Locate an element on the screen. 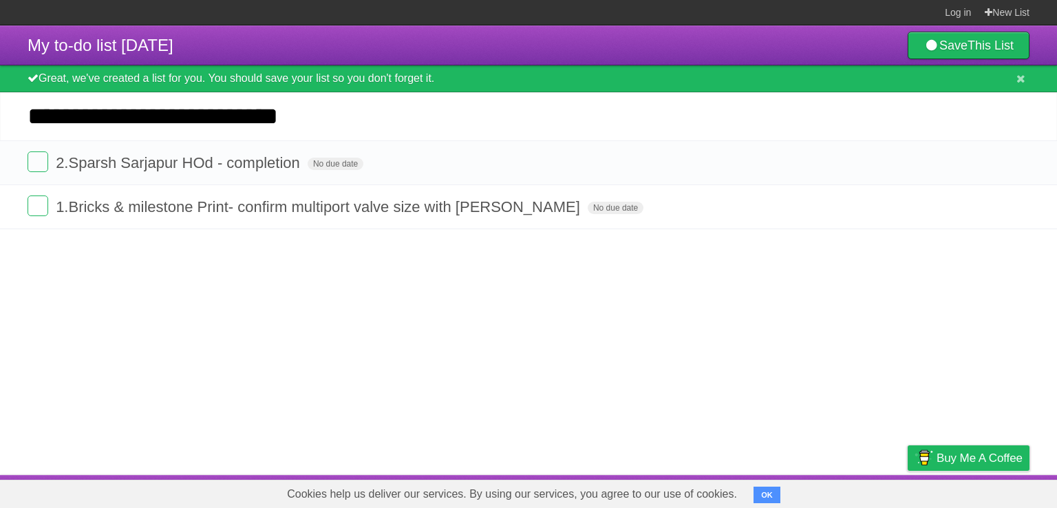 Image resolution: width=1057 pixels, height=508 pixels. img: Buy me a coffee is located at coordinates (923, 457).